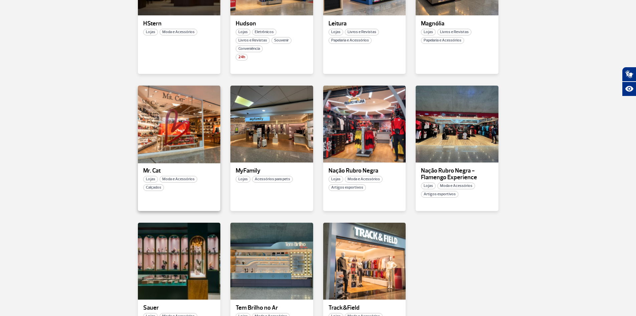 The width and height of the screenshot is (636, 316). Describe the element at coordinates (249, 49) in the screenshot. I see `span: Conveniência` at that location.